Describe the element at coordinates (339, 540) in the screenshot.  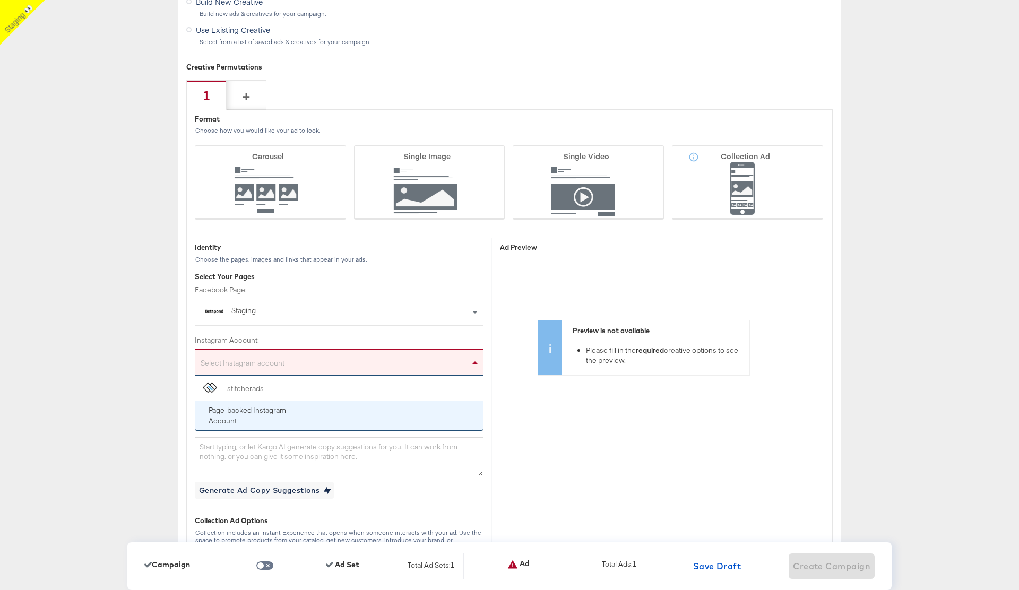
I see `div: Collection includes an Instant Experience that opens when someone interacts with your ad. Use the...` at that location.